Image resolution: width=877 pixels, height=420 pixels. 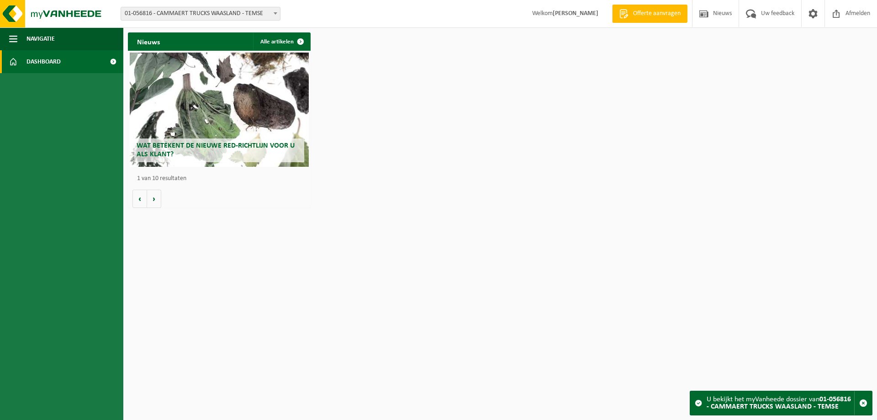 I want to click on span: Wat betekent de nieuwe RED-richtlijn voor u als klant?, so click(x=216, y=150).